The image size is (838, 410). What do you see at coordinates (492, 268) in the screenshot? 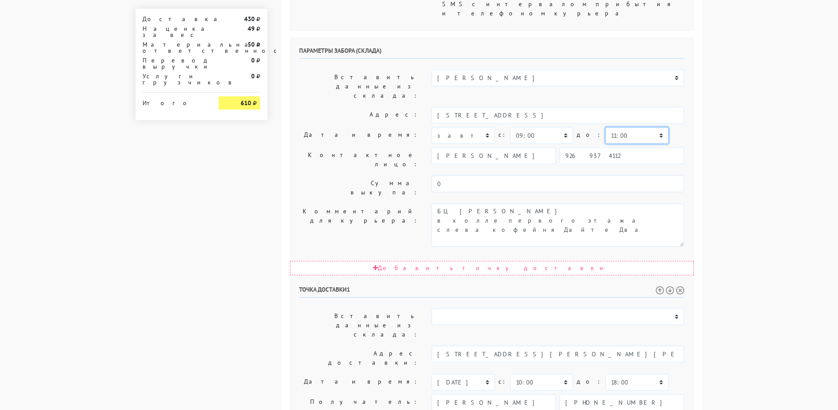
I see `div: Добавить точку доставки` at bounding box center [492, 268].